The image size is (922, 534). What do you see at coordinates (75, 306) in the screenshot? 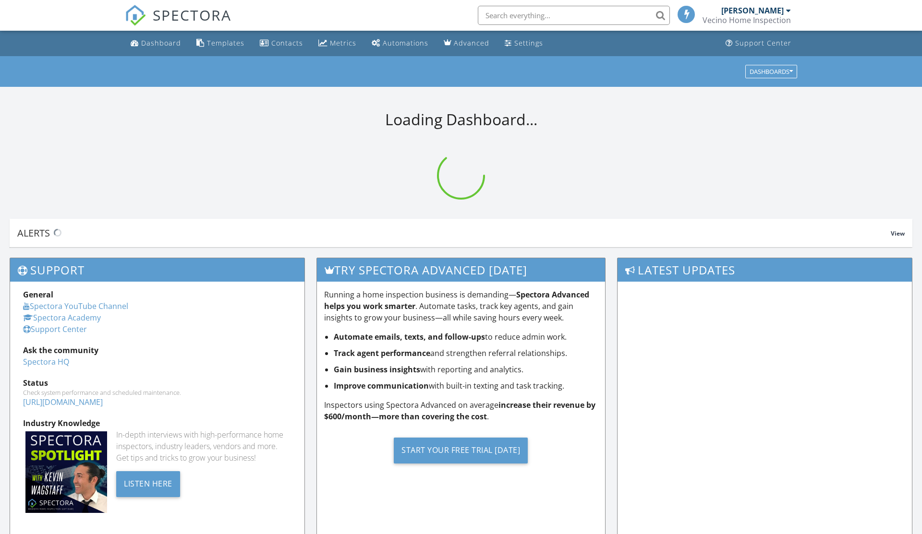
I see `a: Spectora YouTube Channel` at bounding box center [75, 306].